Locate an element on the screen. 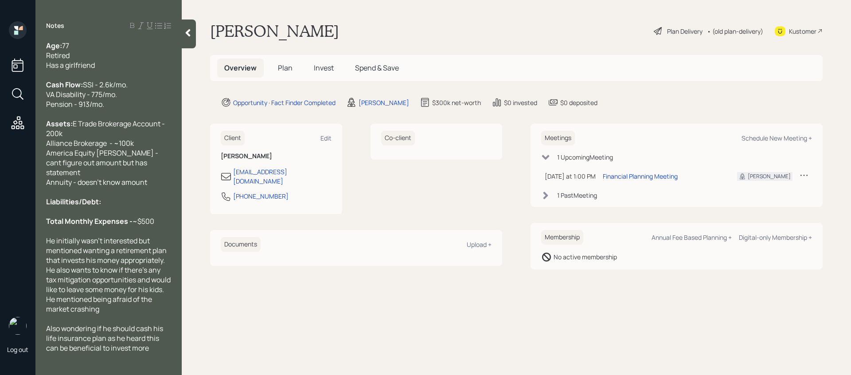 Image resolution: width=851 pixels, height=375 pixels. div: 1 Upcoming Meeting is located at coordinates (585, 157).